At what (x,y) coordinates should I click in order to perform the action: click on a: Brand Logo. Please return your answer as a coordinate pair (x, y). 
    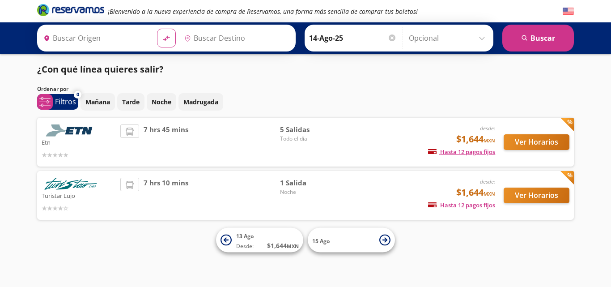
    Looking at the image, I should click on (71, 11).